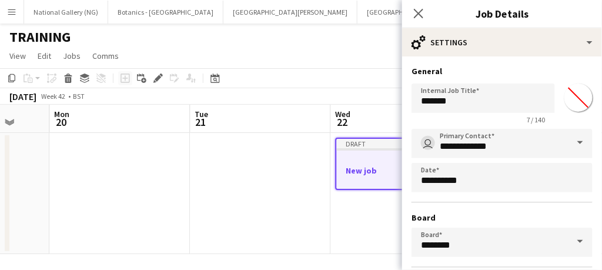 The height and width of the screenshot is (270, 602). I want to click on div: Draft, so click(402, 144).